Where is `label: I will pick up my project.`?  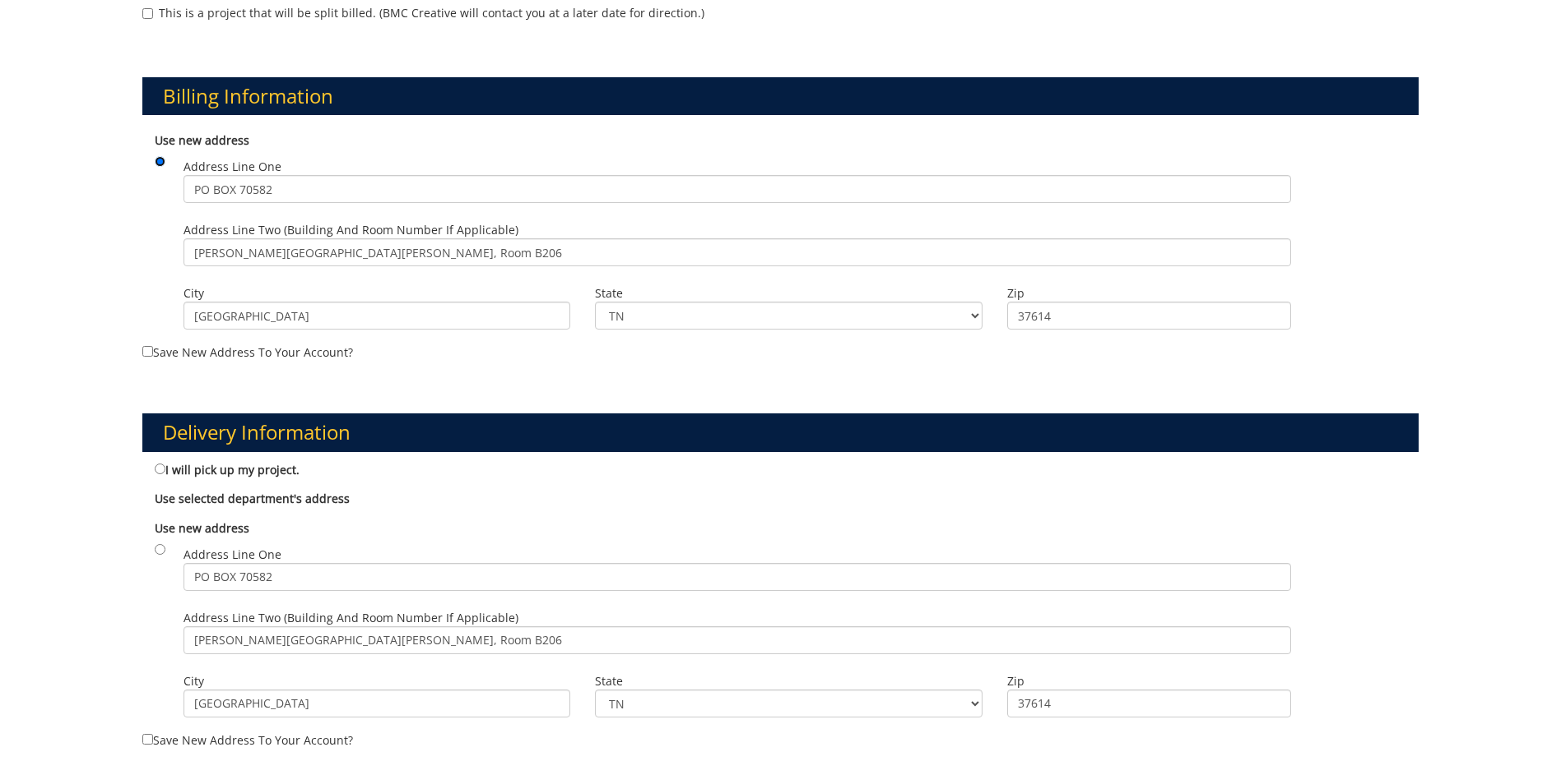 label: I will pick up my project. is located at coordinates (227, 469).